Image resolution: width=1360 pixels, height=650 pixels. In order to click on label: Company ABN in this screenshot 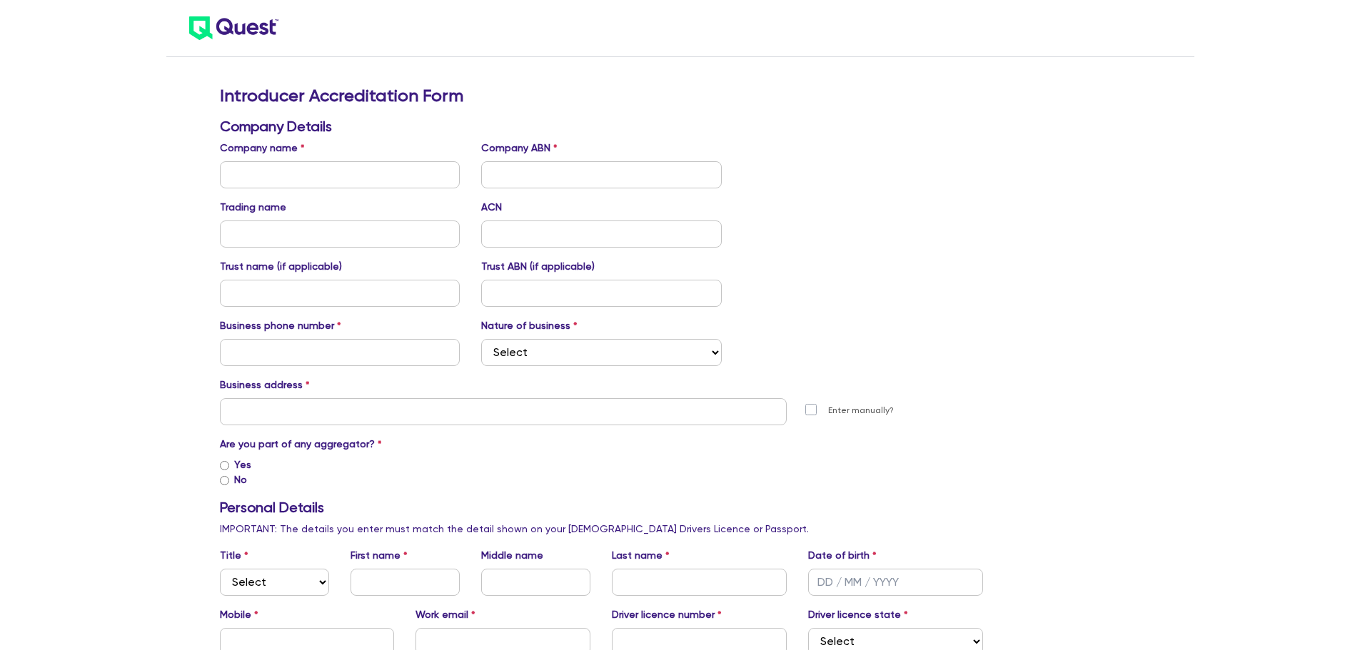, I will do `click(519, 148)`.